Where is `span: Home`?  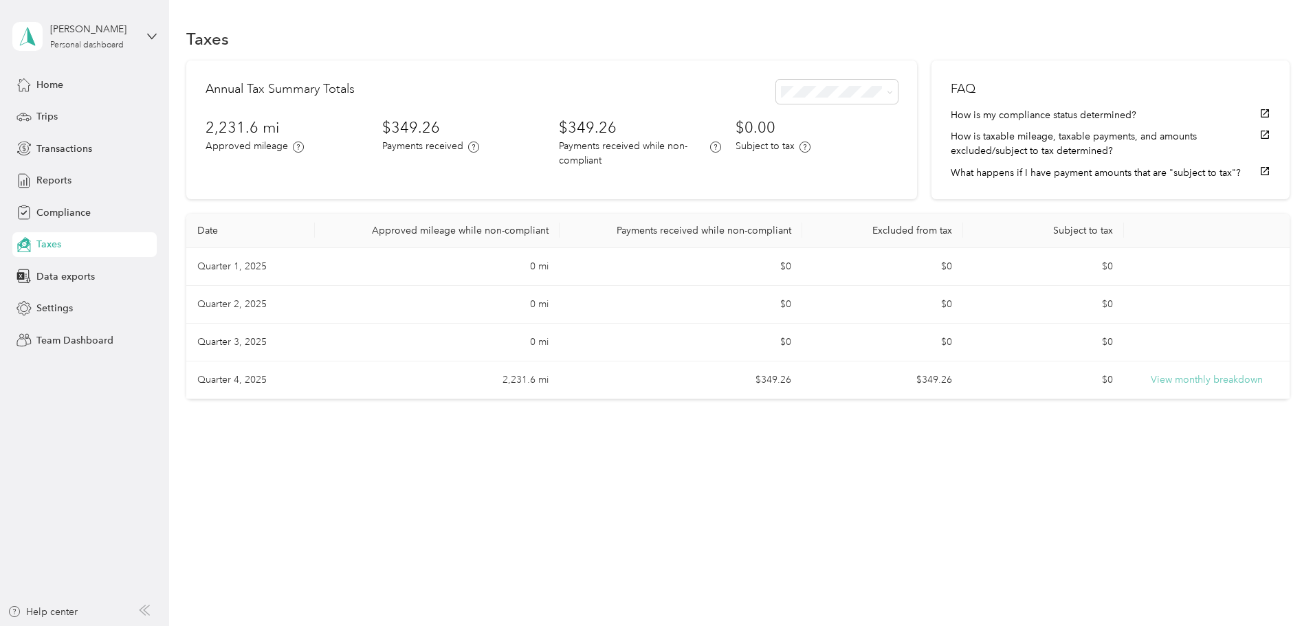 span: Home is located at coordinates (49, 85).